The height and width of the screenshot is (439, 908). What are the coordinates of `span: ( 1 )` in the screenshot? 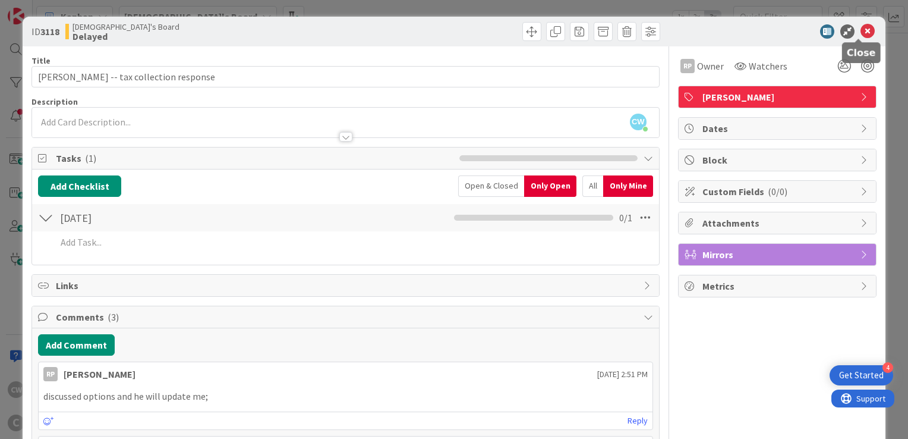 It's located at (90, 158).